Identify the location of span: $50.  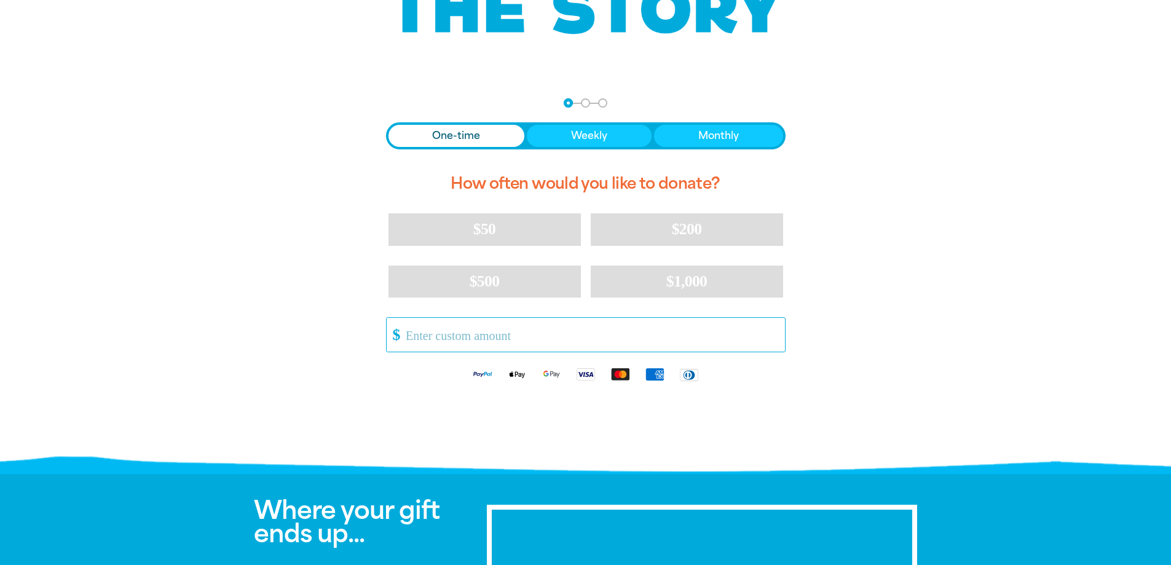
(484, 229).